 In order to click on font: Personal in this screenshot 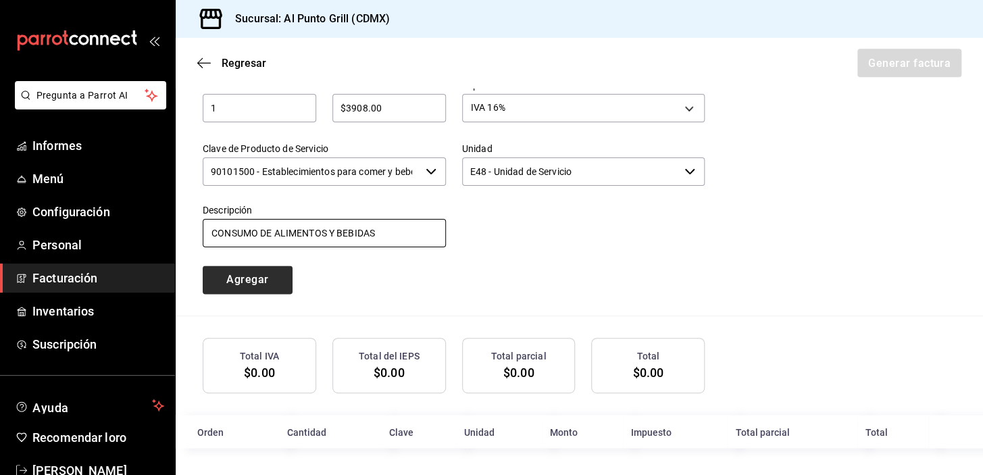, I will do `click(57, 244)`.